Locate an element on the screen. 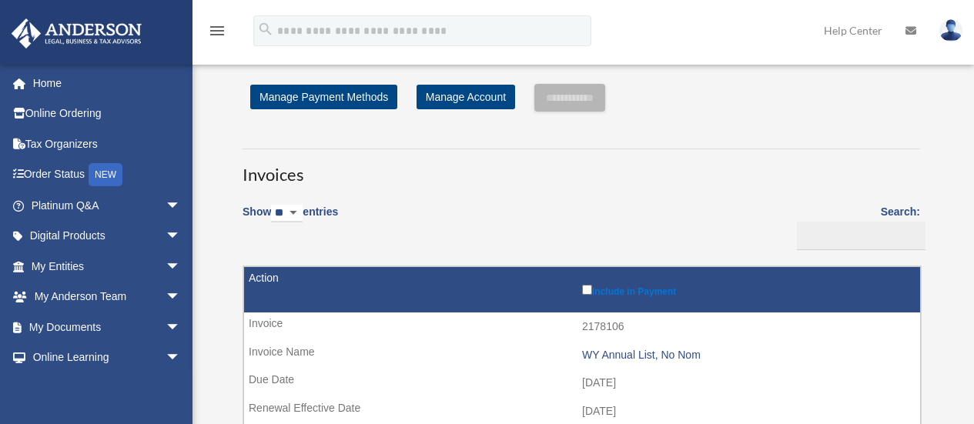 This screenshot has height=424, width=974. a: Manage Account is located at coordinates (466, 97).